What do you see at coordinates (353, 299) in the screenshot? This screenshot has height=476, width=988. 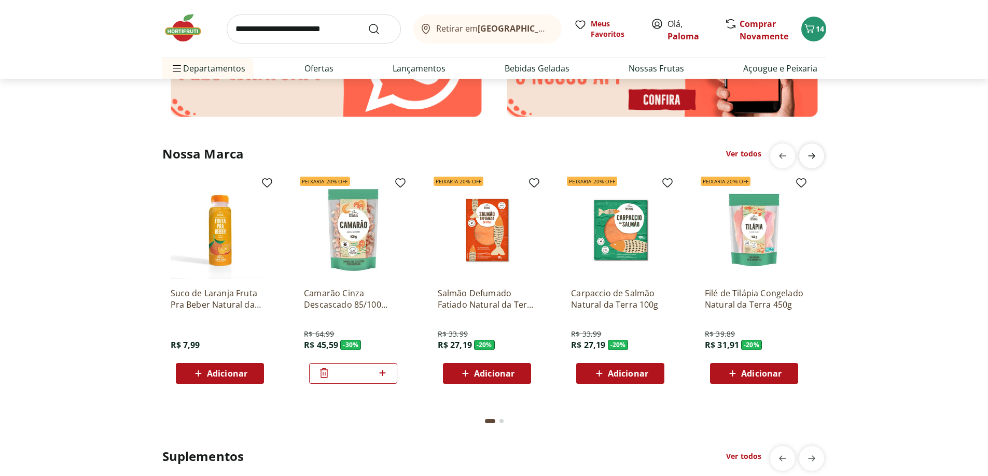 I see `p: Camarão Cinza Descascado 85/100 Congelado Natural Da Terra 400g` at bounding box center [353, 299].